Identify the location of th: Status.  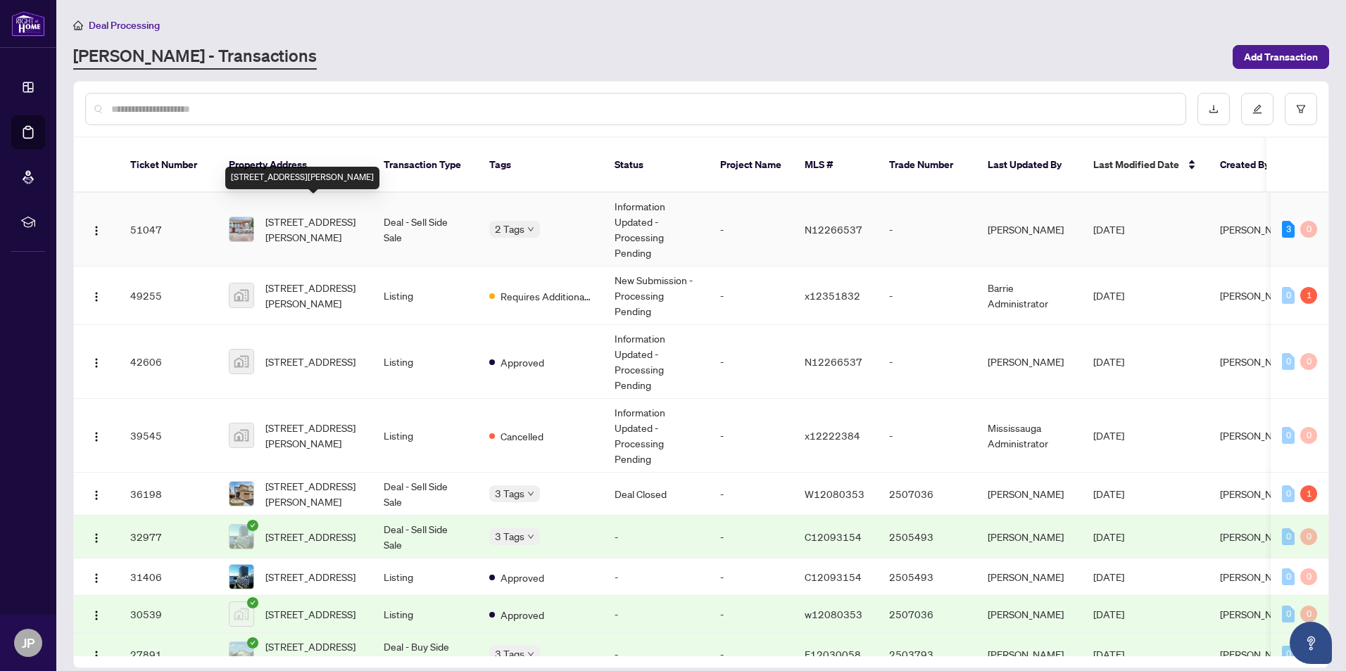
(656, 165).